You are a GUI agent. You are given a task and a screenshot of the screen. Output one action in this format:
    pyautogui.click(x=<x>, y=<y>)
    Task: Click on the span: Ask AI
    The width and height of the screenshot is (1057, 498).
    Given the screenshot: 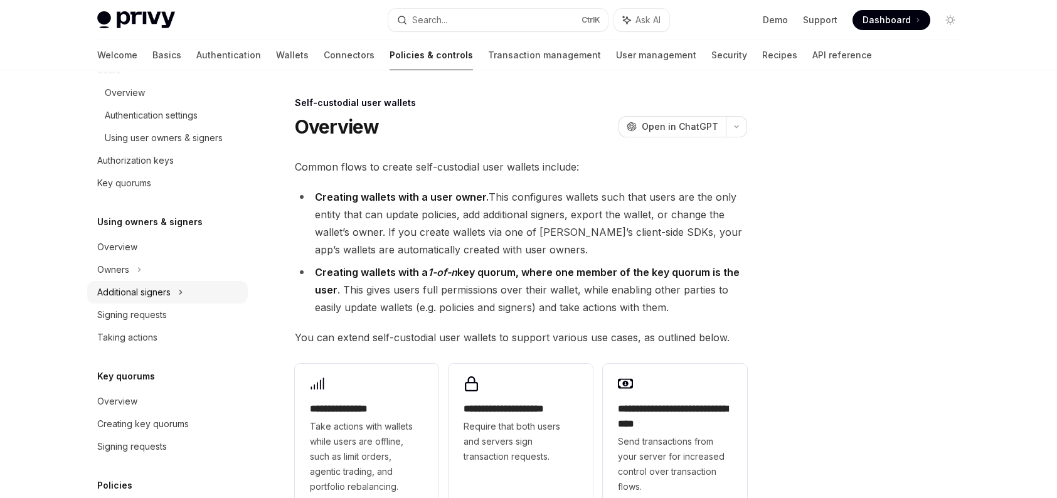 What is the action you would take?
    pyautogui.click(x=648, y=20)
    